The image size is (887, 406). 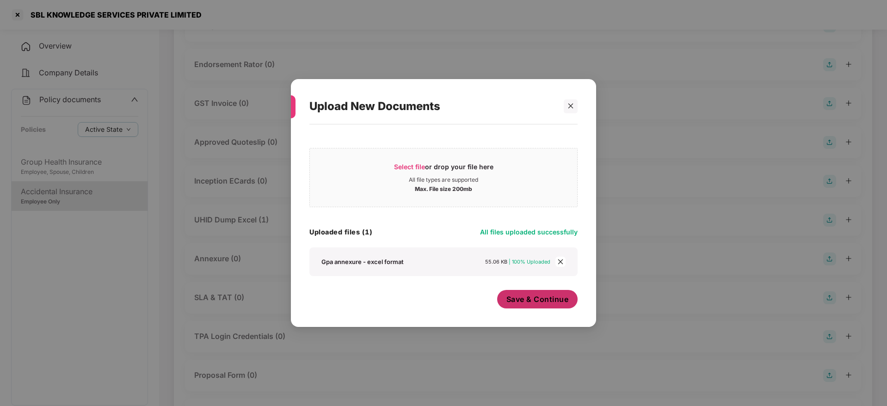 I want to click on div: Upload New Documents, so click(x=432, y=106).